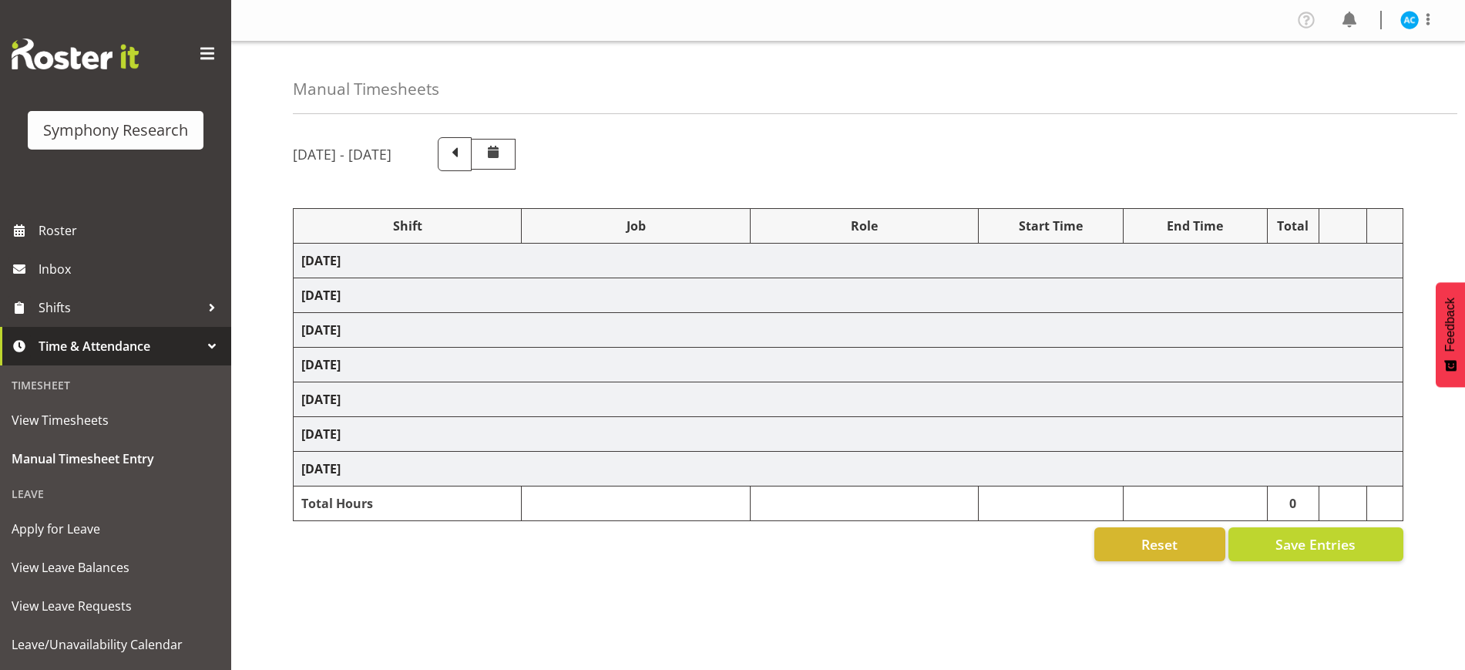 The height and width of the screenshot is (670, 1465). I want to click on button: Save Entries, so click(1316, 544).